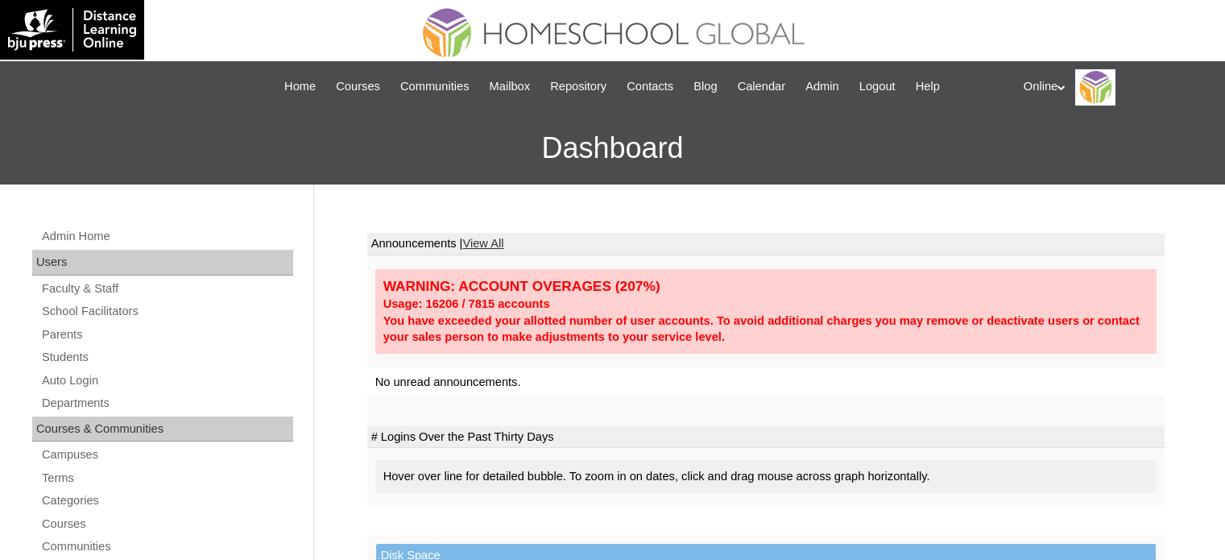 This screenshot has width=1225, height=560. What do you see at coordinates (766, 382) in the screenshot?
I see `td: No unread announcements.` at bounding box center [766, 382].